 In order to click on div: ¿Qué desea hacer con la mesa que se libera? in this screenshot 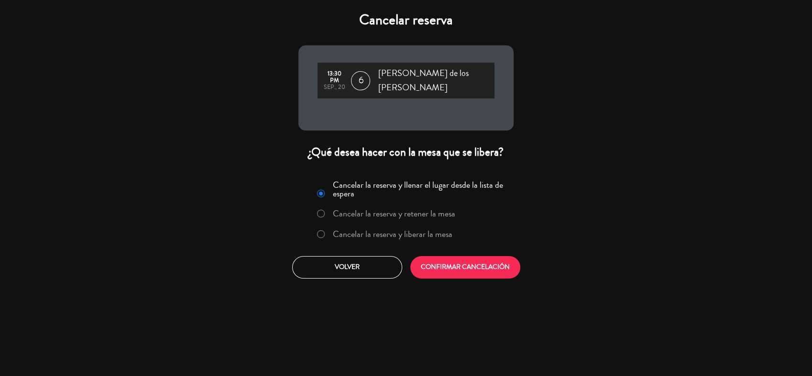, I will do `click(406, 152)`.